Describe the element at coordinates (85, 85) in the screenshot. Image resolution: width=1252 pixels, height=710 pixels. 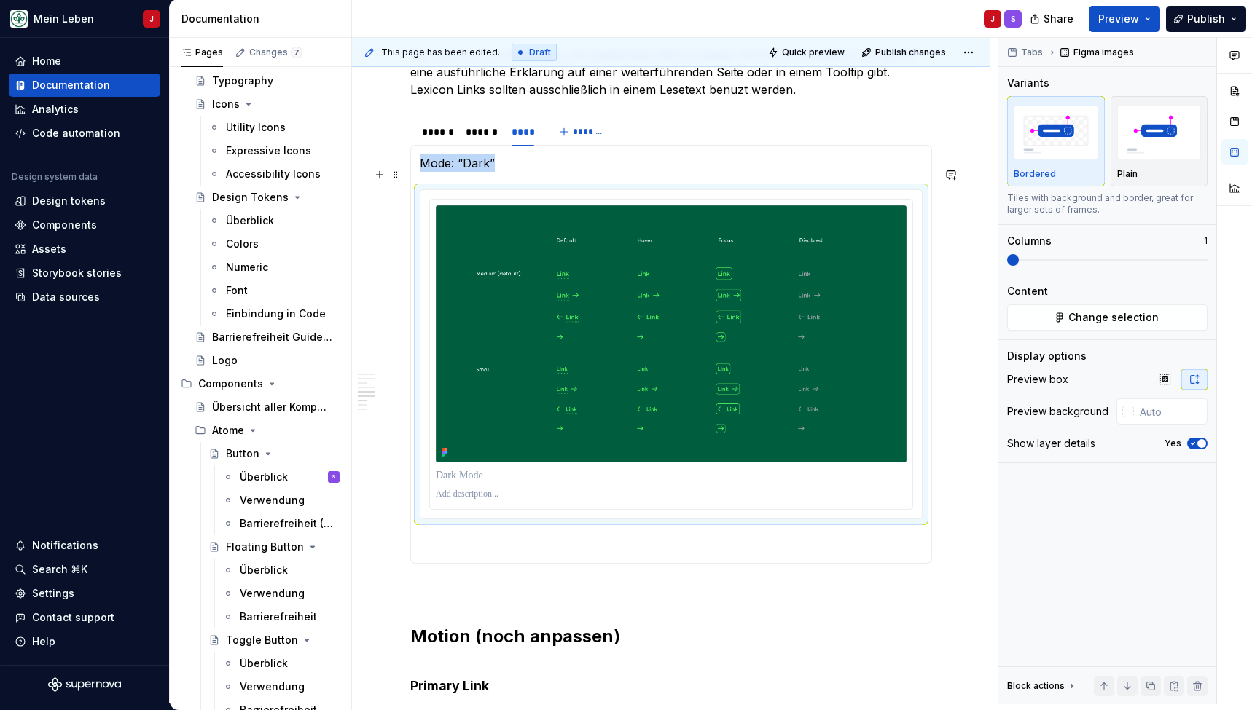
I see `a: Documentation` at that location.